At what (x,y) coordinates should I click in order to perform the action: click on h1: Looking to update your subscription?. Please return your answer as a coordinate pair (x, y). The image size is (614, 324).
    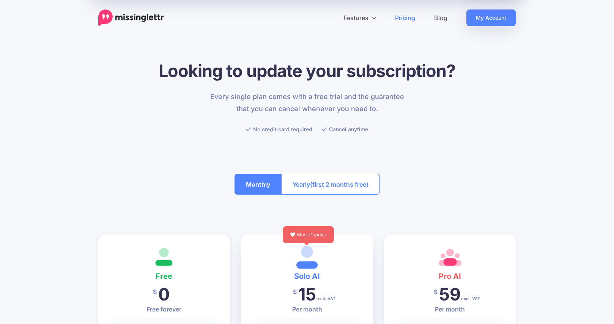
    Looking at the image, I should click on (307, 71).